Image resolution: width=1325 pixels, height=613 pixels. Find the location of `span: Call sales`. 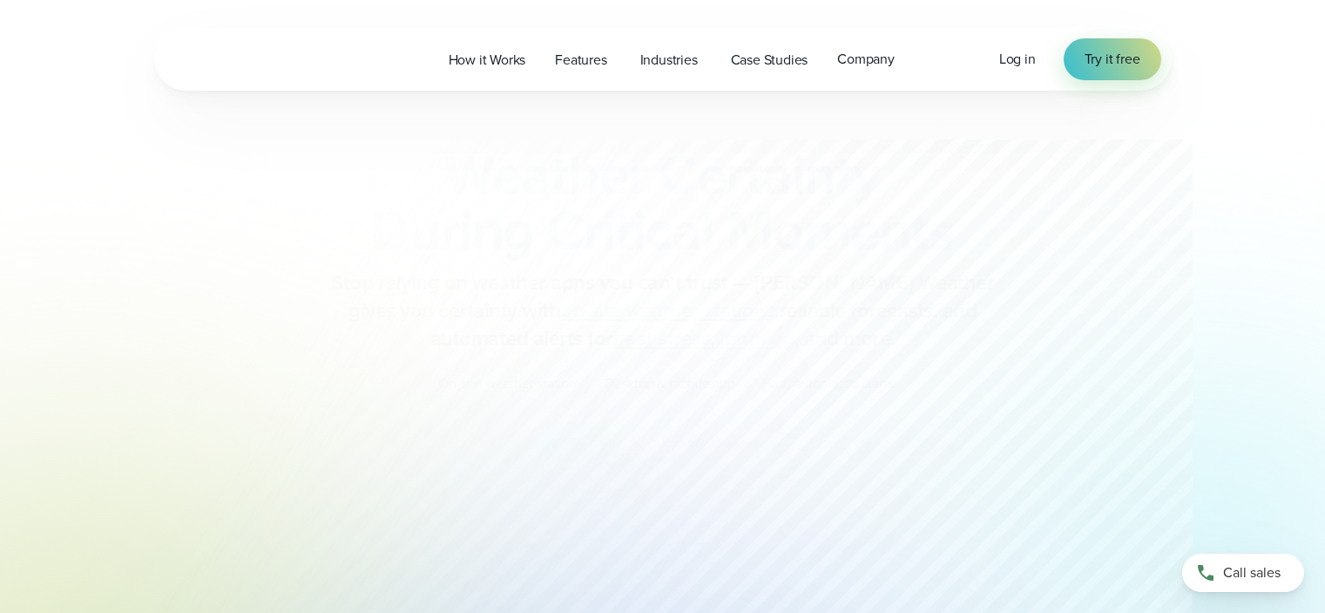

span: Call sales is located at coordinates (1252, 573).